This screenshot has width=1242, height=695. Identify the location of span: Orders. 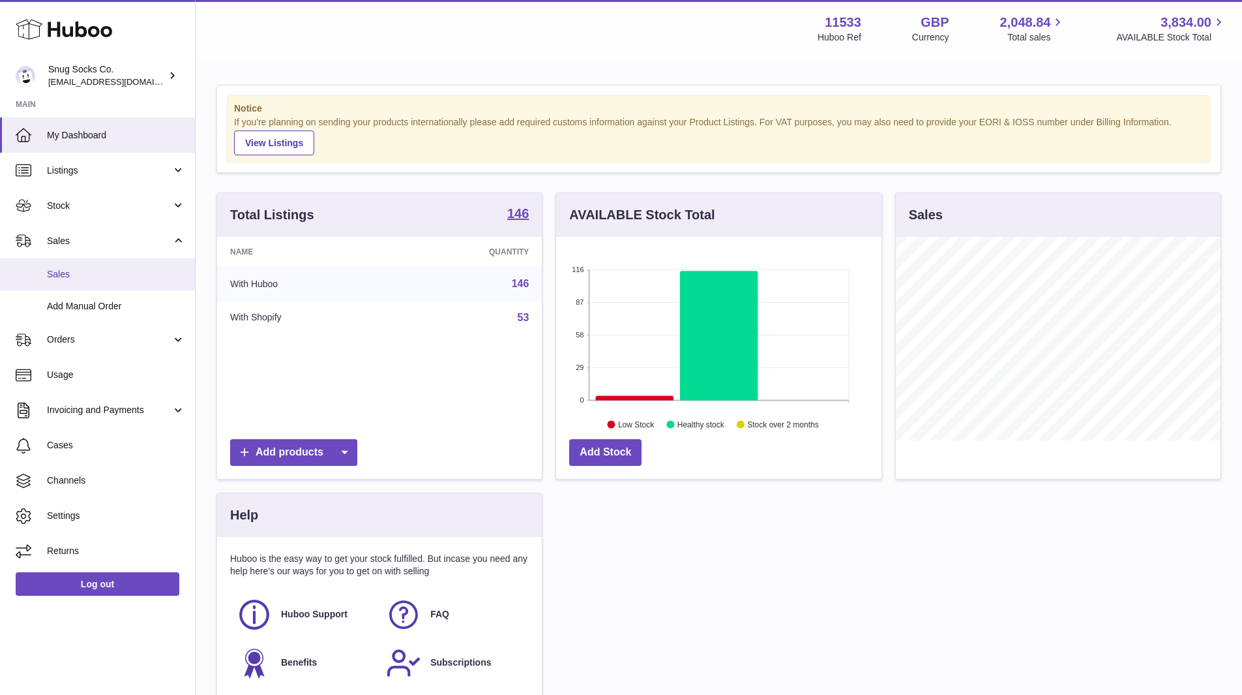
(109, 339).